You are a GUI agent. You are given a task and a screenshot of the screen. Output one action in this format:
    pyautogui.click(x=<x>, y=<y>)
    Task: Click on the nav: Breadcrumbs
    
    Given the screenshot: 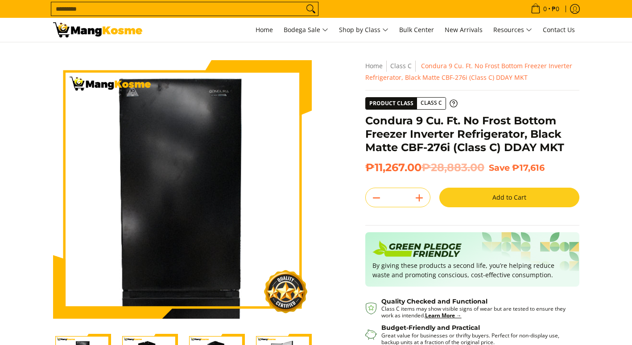 What is the action you would take?
    pyautogui.click(x=472, y=72)
    